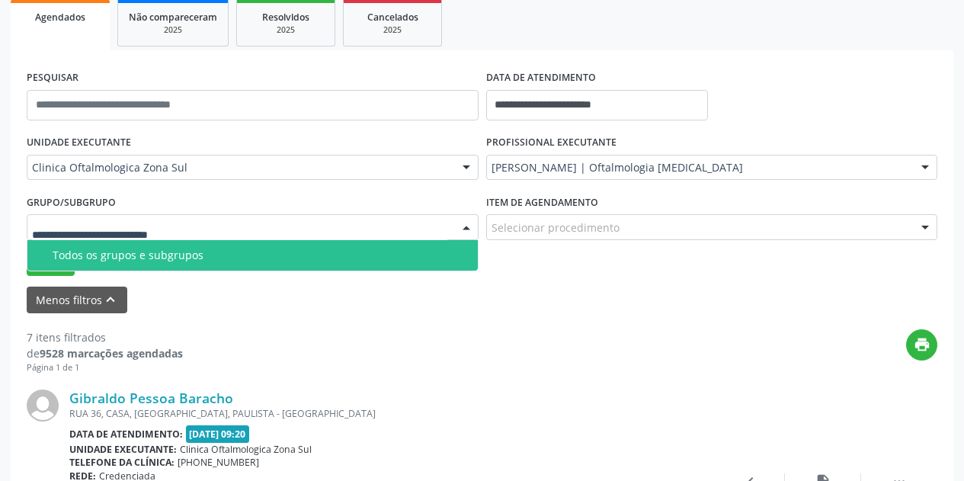  Describe the element at coordinates (922, 344) in the screenshot. I see `i: print` at that location.